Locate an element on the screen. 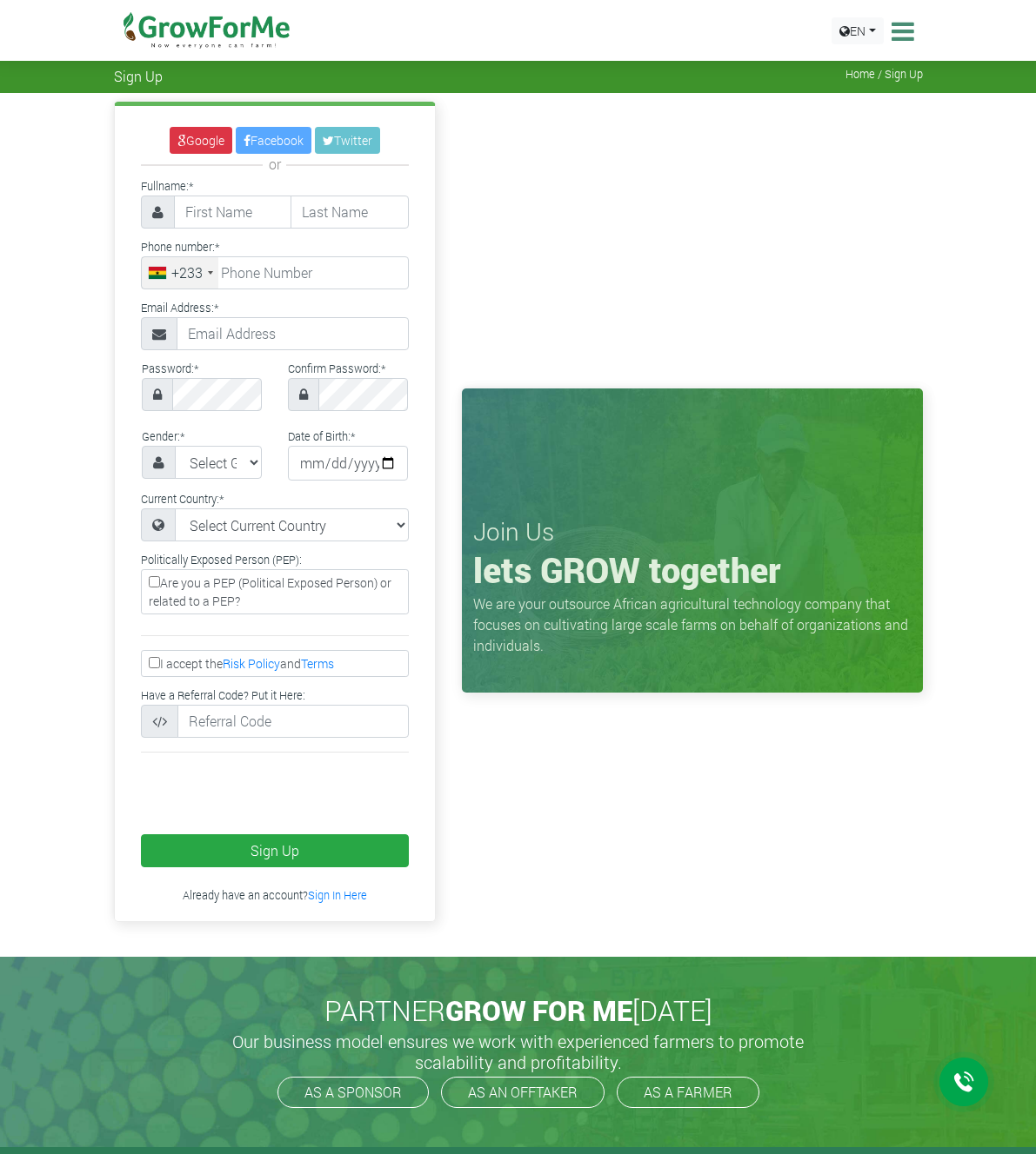  label: Email Address: is located at coordinates (179, 308).